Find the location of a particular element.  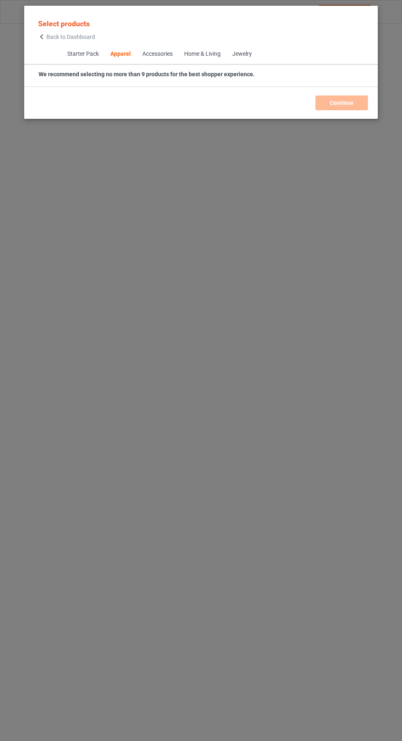

div: Home & Living is located at coordinates (202, 54).